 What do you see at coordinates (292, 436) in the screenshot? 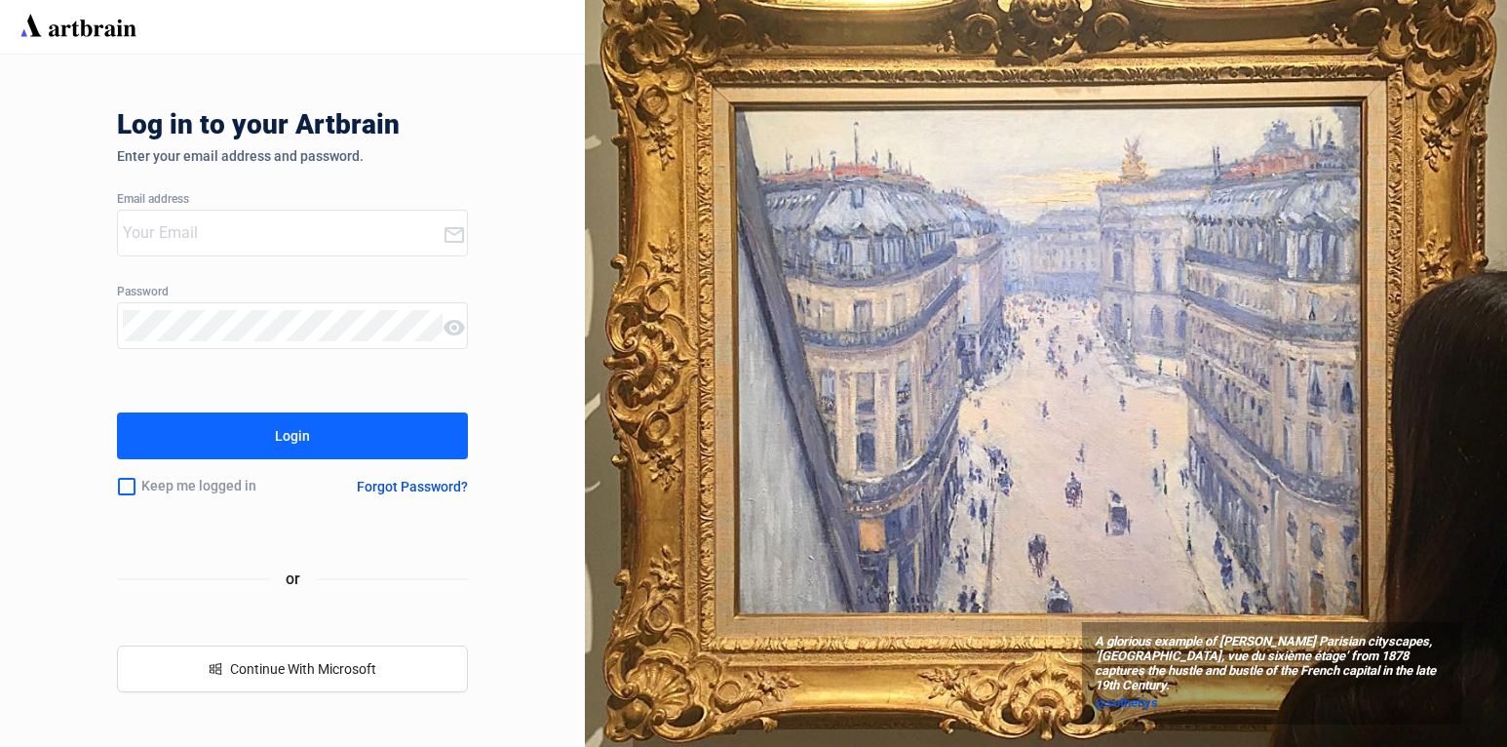
I see `button: Login` at bounding box center [292, 436].